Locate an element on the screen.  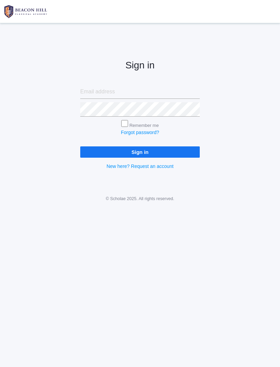
input: Sign in is located at coordinates (140, 152).